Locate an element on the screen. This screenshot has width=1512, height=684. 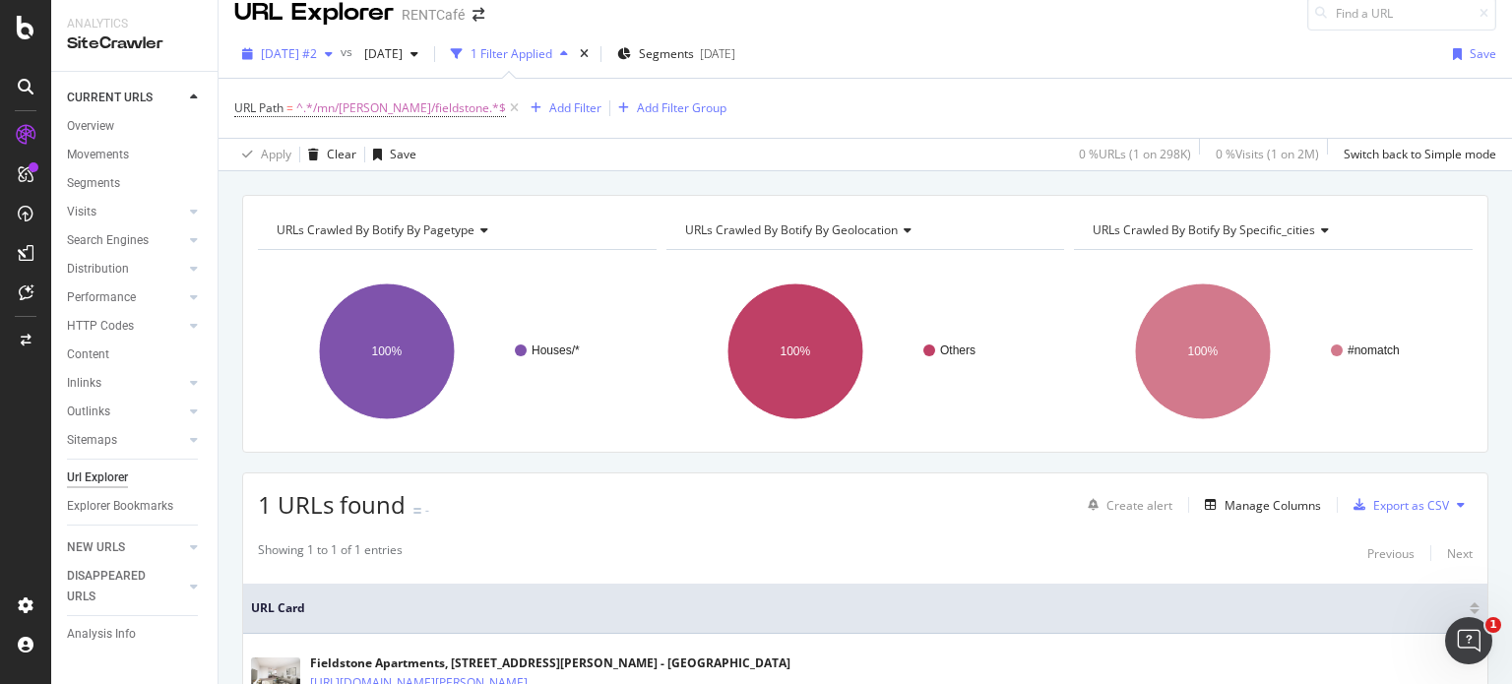
a: NEW URLS is located at coordinates (125, 547).